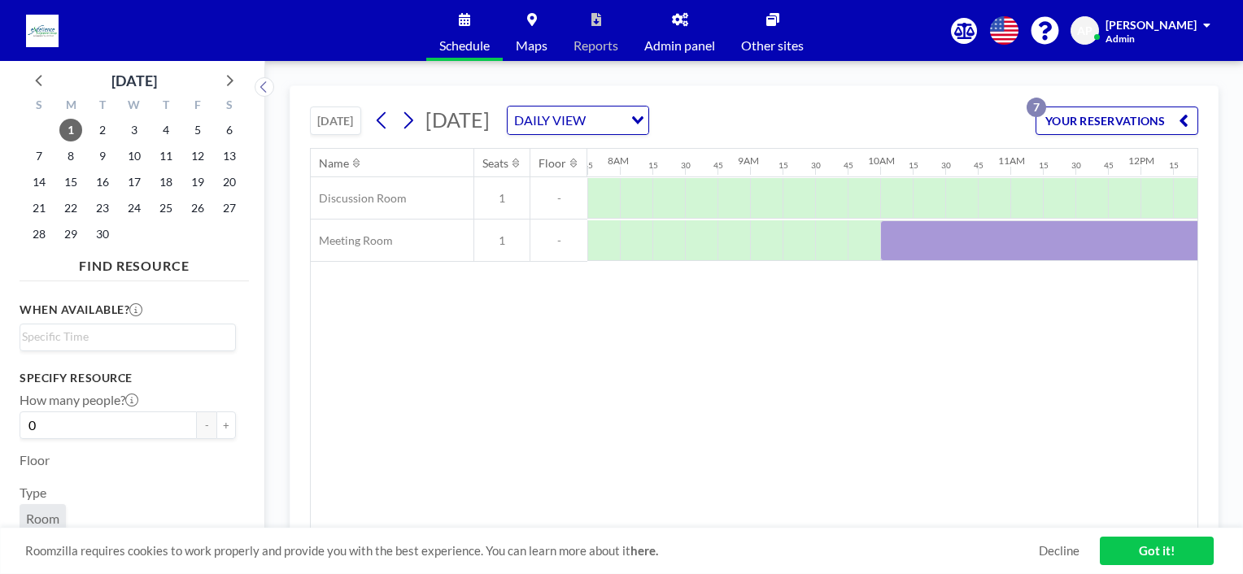 Image resolution: width=1243 pixels, height=574 pixels. I want to click on span: Wednesday, September 17, 2025, so click(134, 182).